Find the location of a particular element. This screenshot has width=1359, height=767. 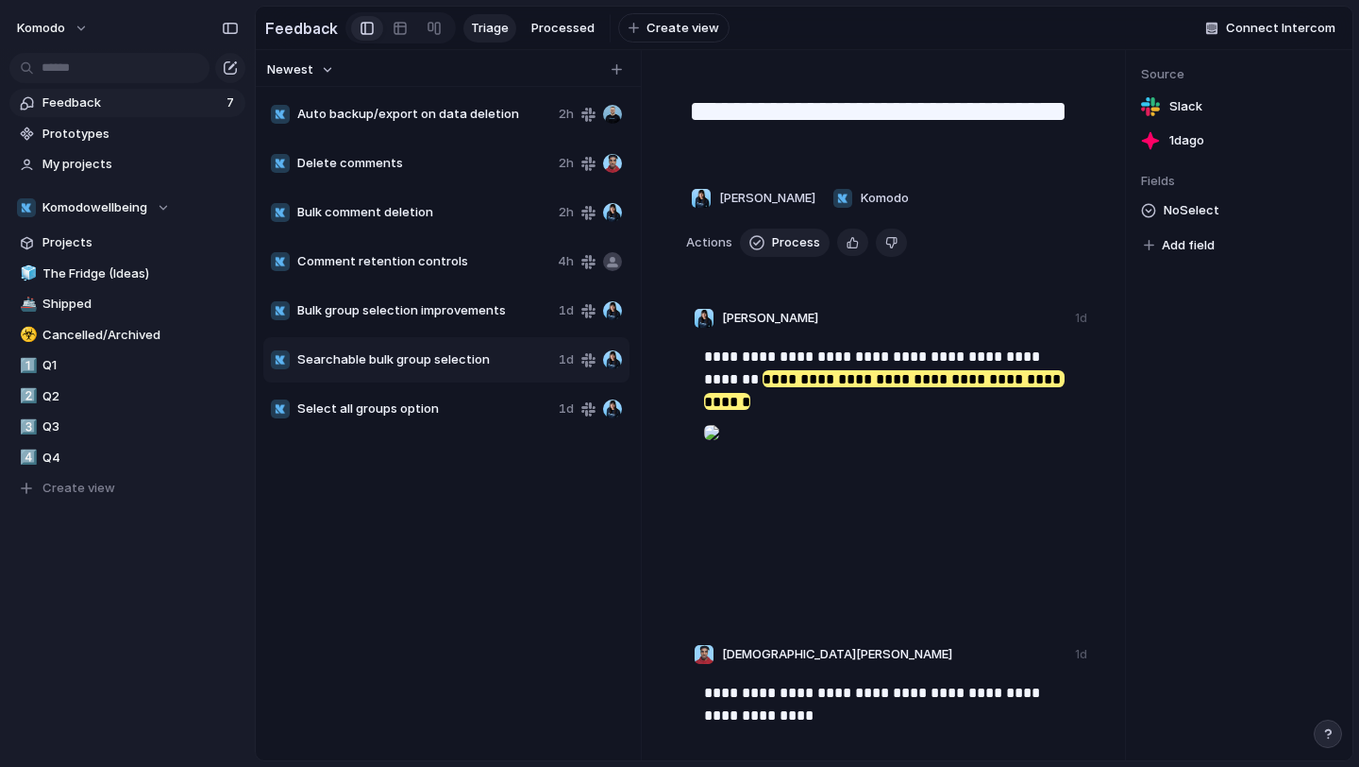

span: Searchable bulk group selection is located at coordinates (424, 360).